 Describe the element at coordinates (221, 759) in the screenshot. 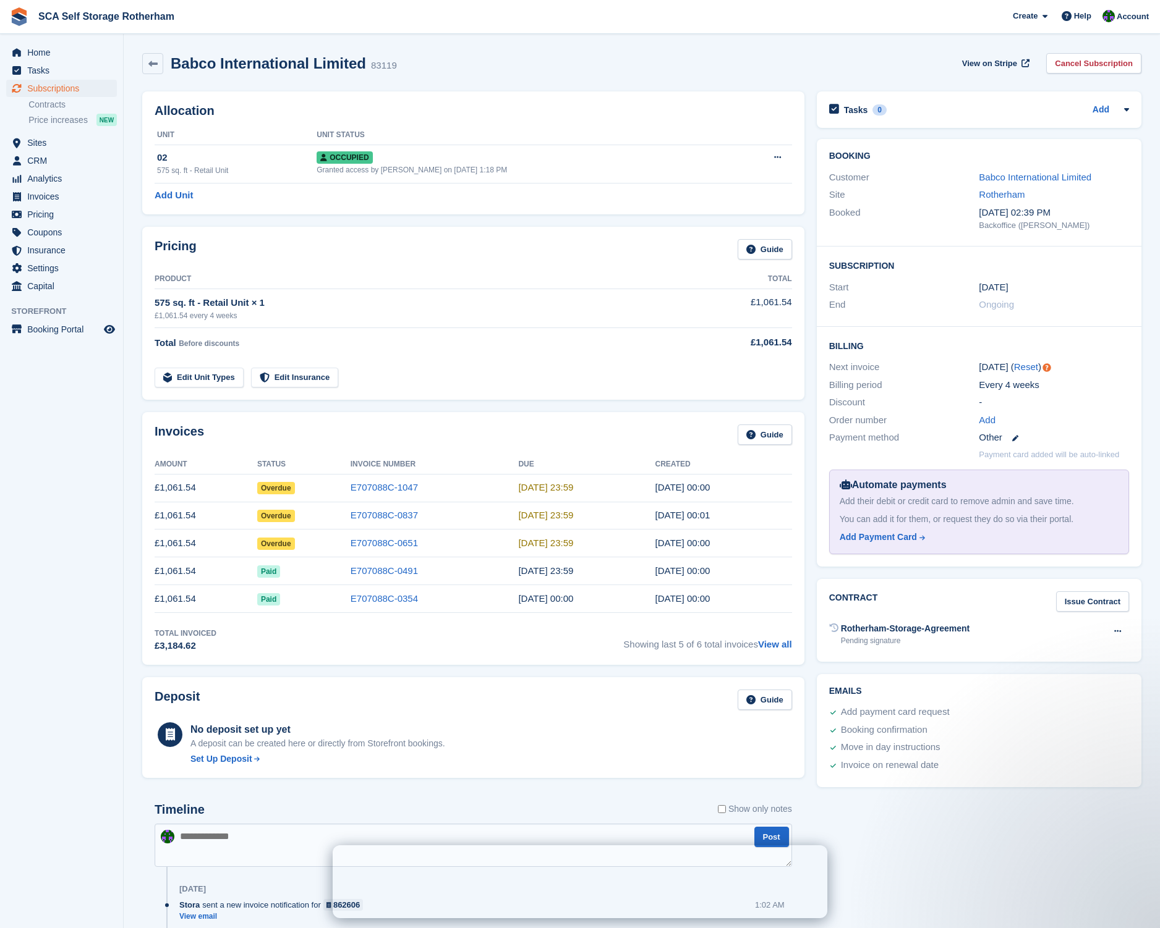

I see `div: Set Up Deposit` at that location.